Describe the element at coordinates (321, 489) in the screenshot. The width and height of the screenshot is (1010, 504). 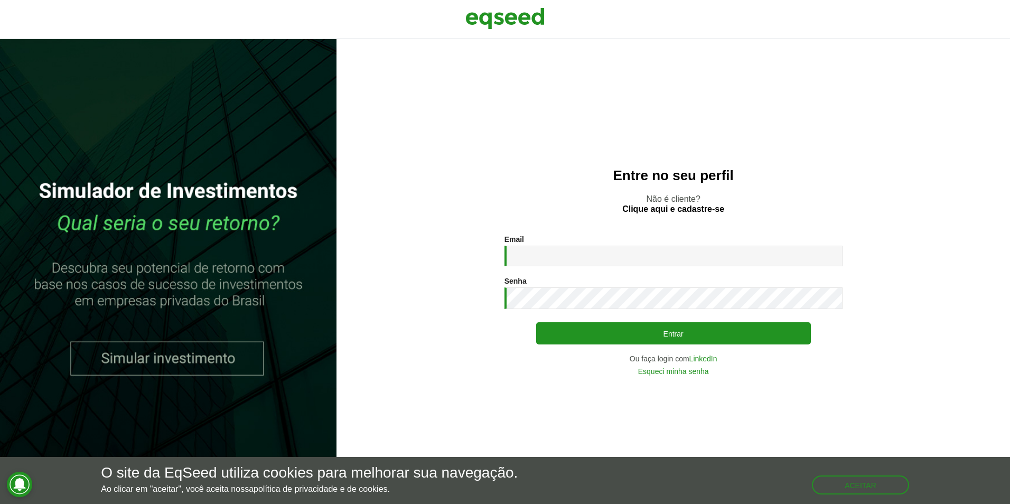
I see `a: política de privacidade e de cookies` at that location.